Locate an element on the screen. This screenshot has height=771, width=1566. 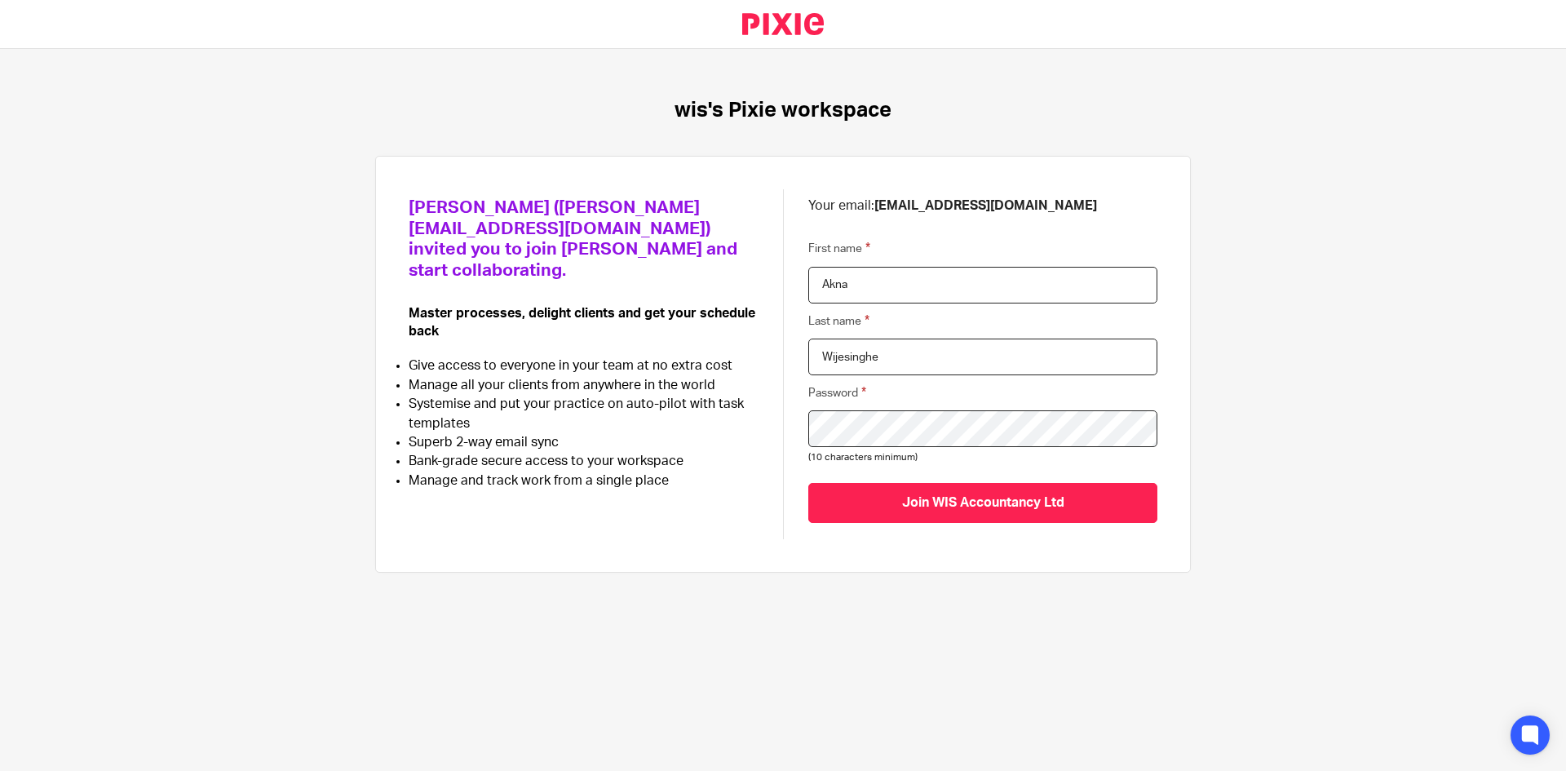
input: First name is located at coordinates (983, 285).